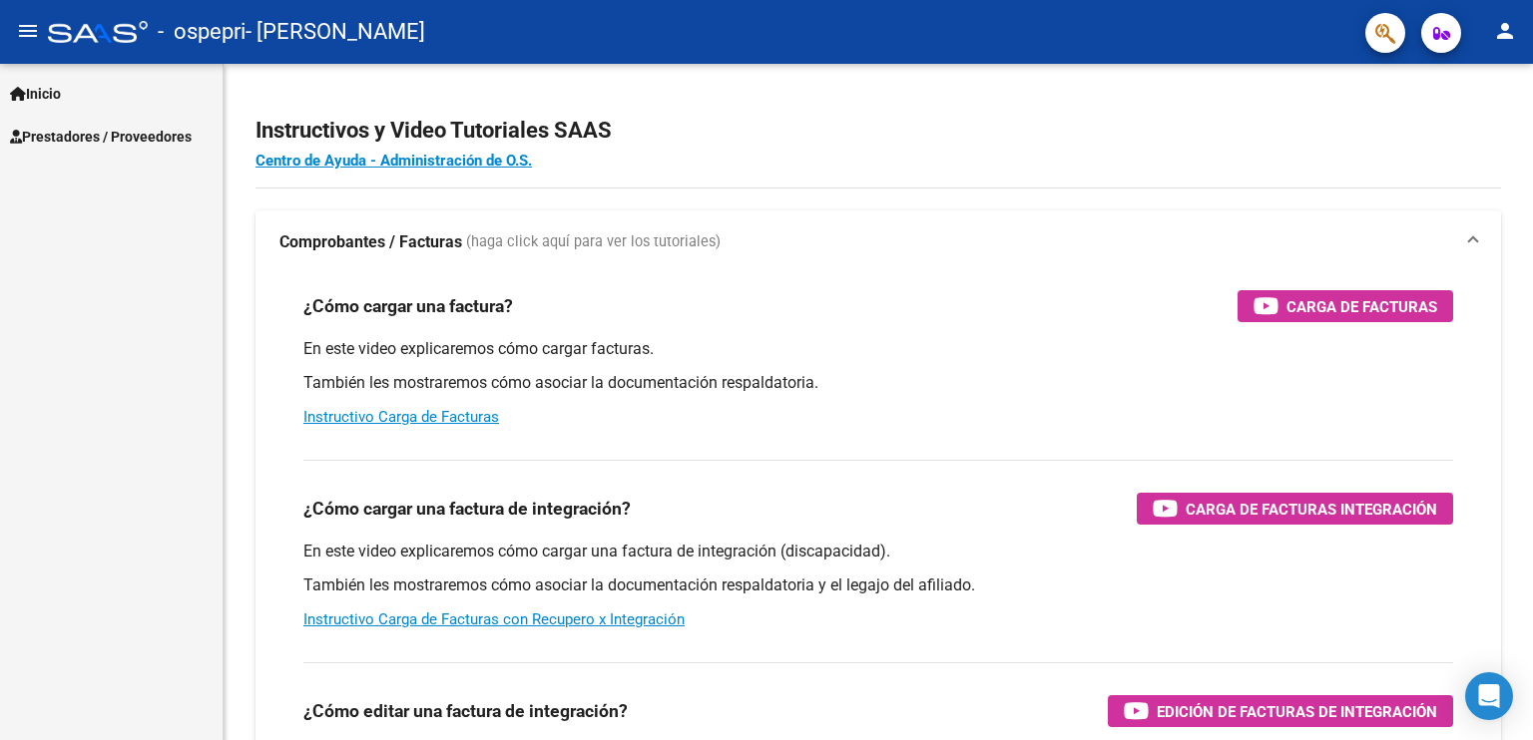  What do you see at coordinates (878, 586) in the screenshot?
I see `p: También les mostraremos cómo asociar la documentación respaldatoria y el legajo del afiliado.` at bounding box center [878, 586].